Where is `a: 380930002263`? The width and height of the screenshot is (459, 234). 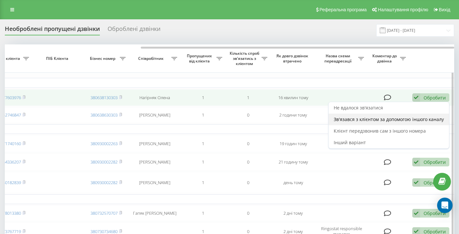 a: 380930002263 is located at coordinates (104, 144).